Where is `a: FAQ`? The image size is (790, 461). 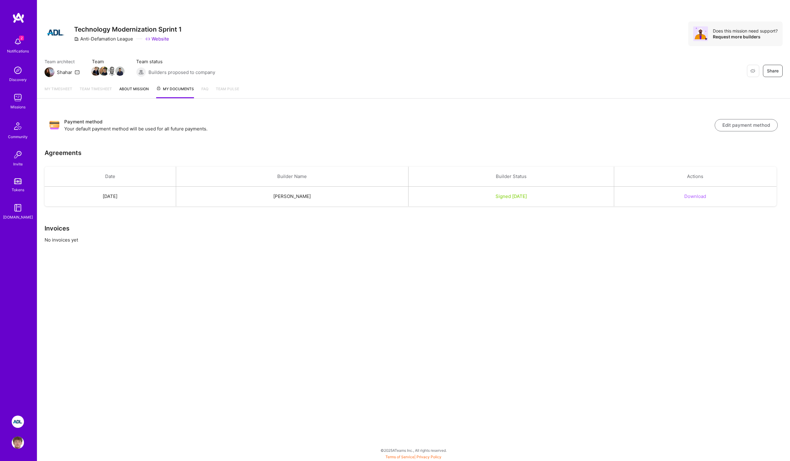 a: FAQ is located at coordinates (205, 92).